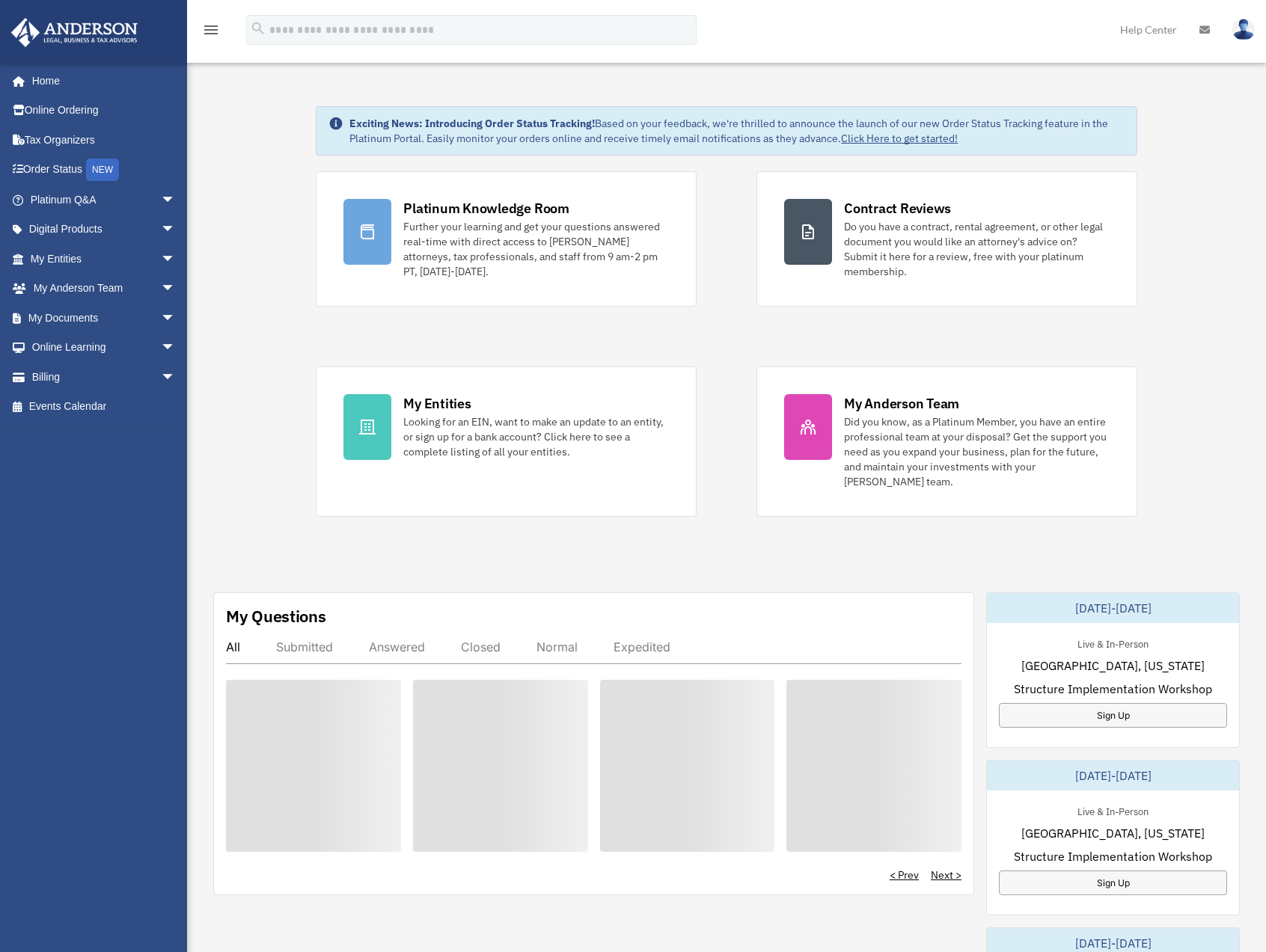  Describe the element at coordinates (211, 32) in the screenshot. I see `a: menu` at that location.